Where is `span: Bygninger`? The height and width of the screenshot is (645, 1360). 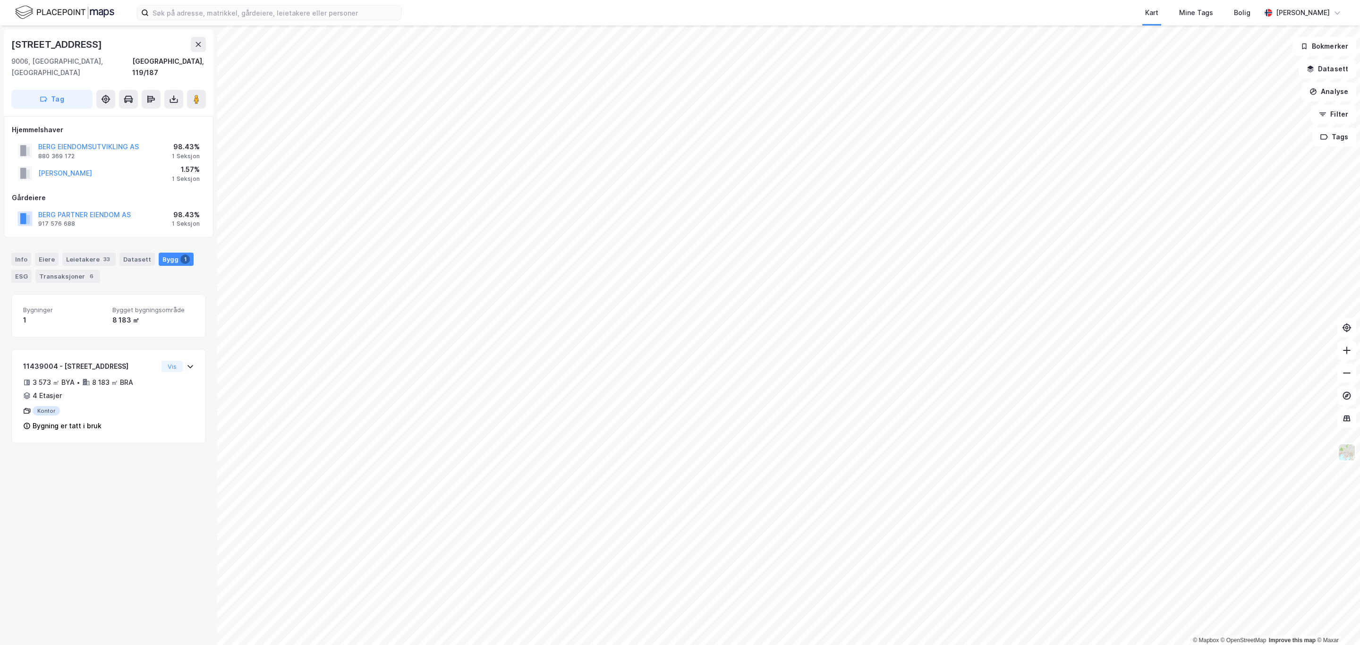 span: Bygninger is located at coordinates (64, 310).